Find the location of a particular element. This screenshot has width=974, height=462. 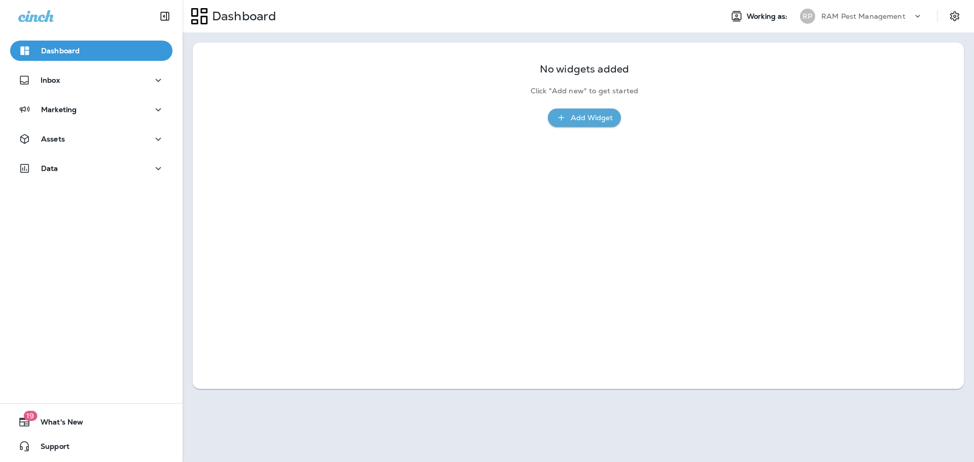

div: RP is located at coordinates (808, 16).